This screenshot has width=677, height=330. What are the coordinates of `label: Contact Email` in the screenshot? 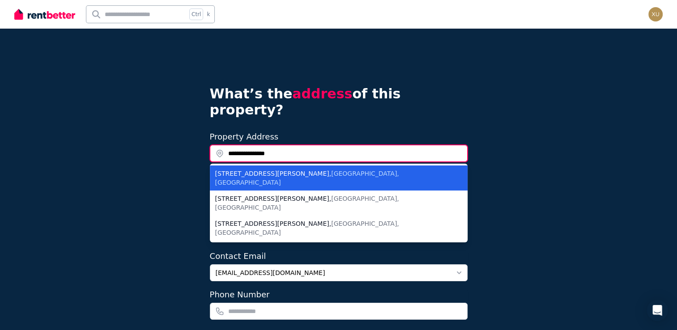 It's located at (339, 256).